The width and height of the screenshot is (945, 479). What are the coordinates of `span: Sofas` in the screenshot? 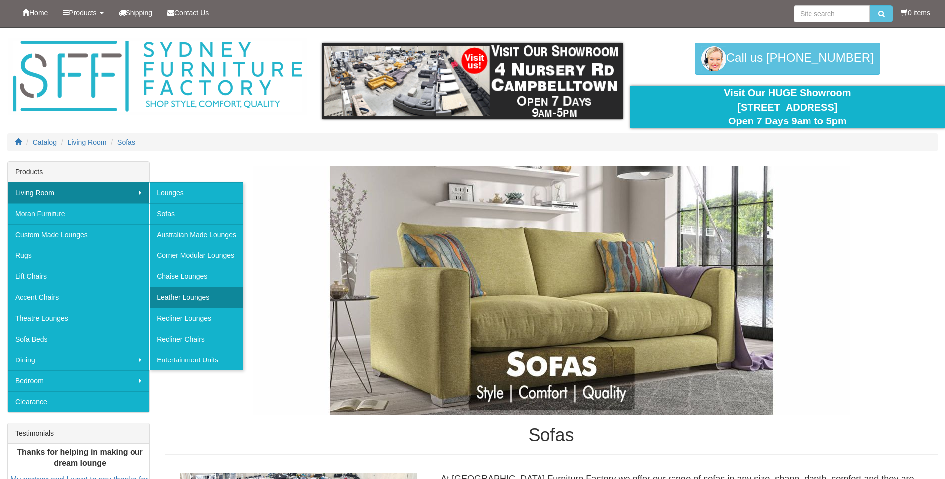 It's located at (126, 143).